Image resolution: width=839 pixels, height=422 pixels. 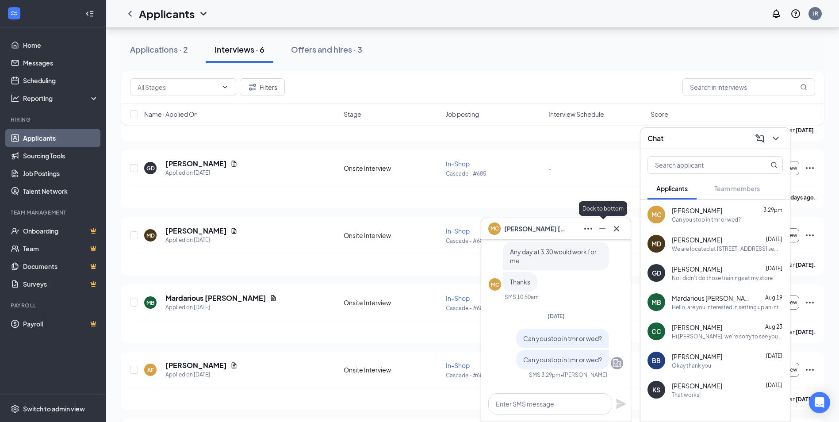 I want to click on svg: Plane, so click(x=621, y=404).